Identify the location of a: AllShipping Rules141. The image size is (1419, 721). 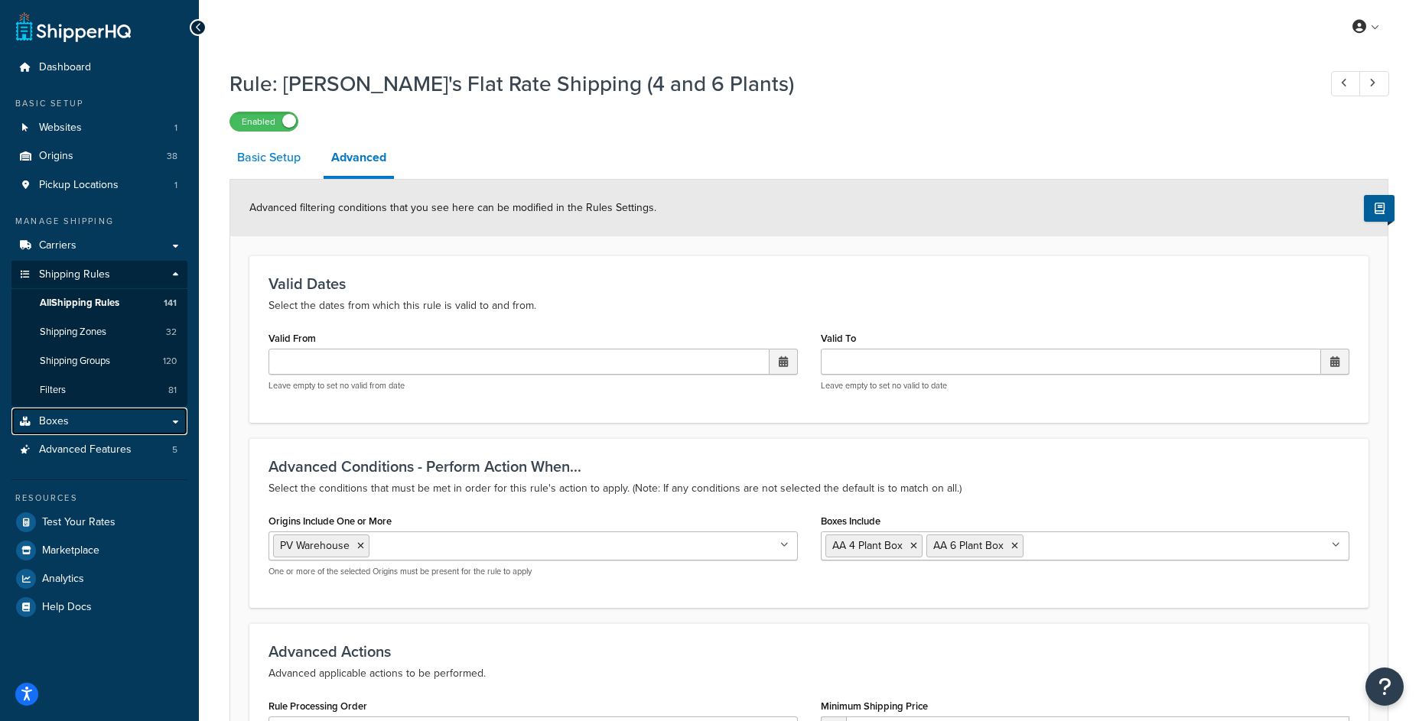
(99, 303).